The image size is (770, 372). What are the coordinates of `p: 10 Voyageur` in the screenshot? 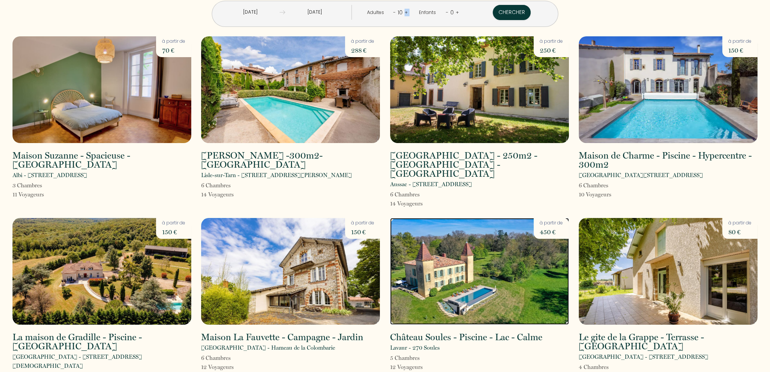 It's located at (595, 195).